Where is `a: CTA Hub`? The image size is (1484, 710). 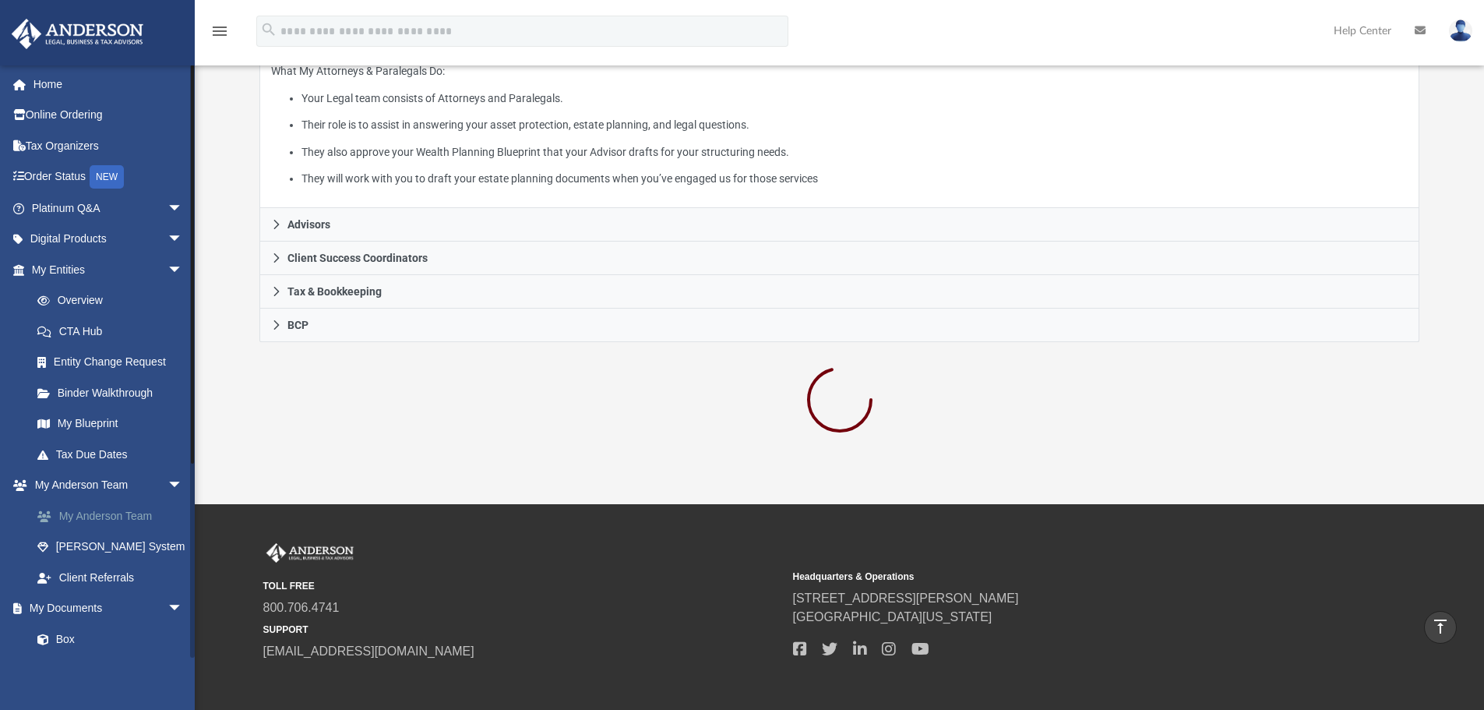 a: CTA Hub is located at coordinates (114, 331).